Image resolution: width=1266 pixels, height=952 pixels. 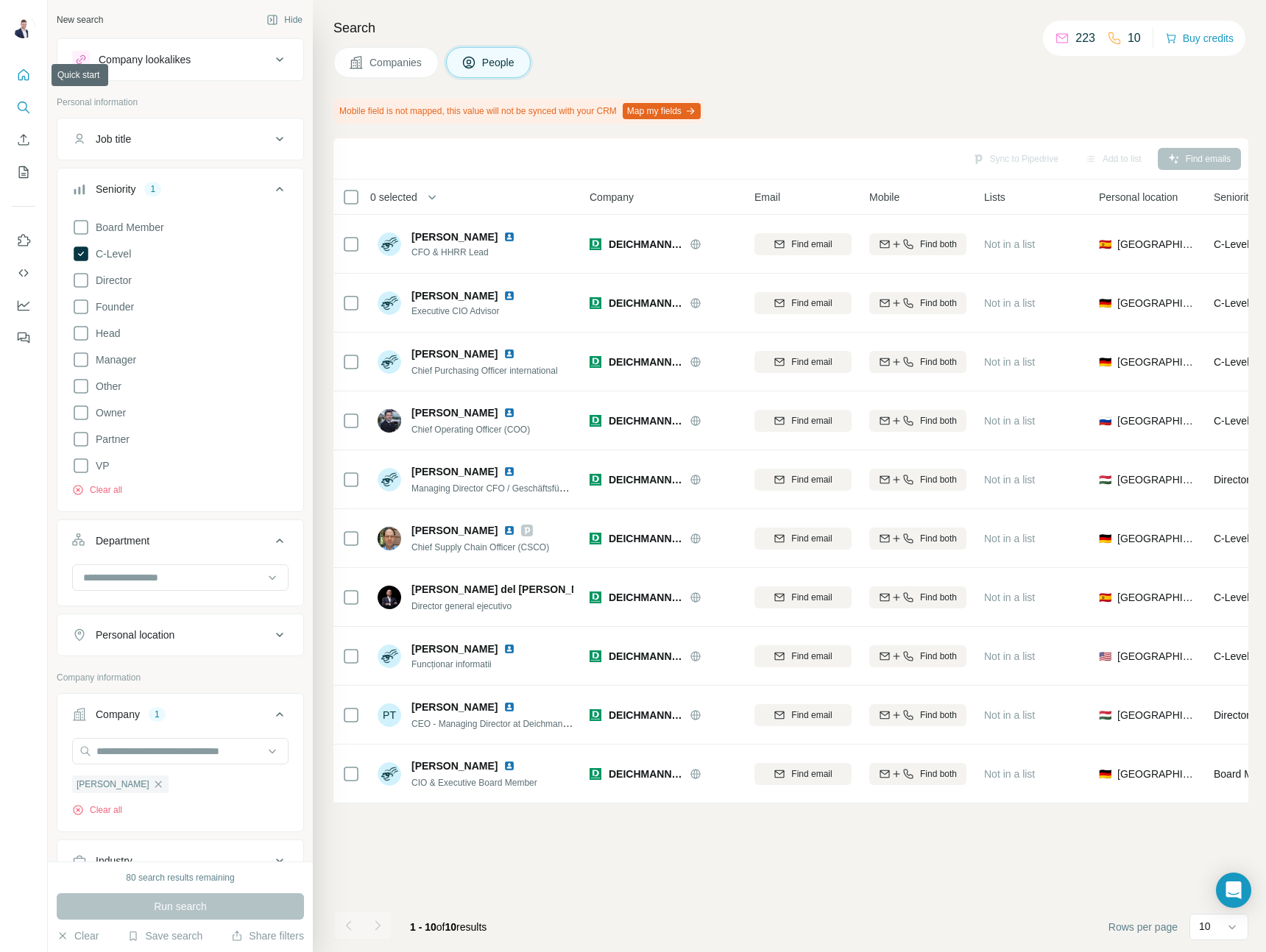 I want to click on button: Search, so click(x=24, y=108).